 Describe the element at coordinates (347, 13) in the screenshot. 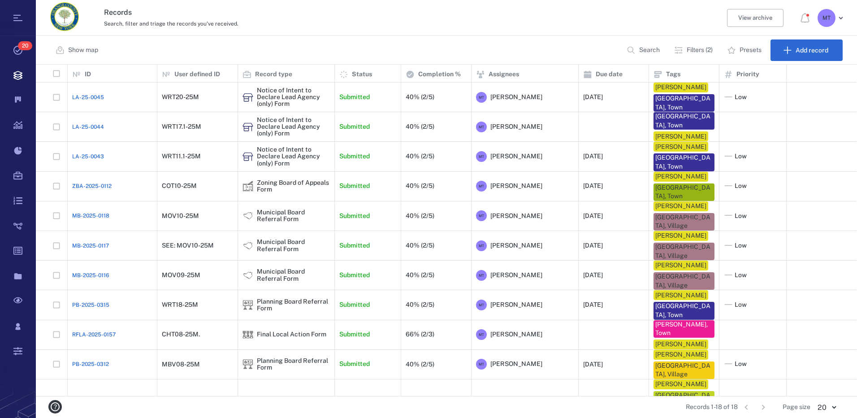

I see `h3: Records` at that location.